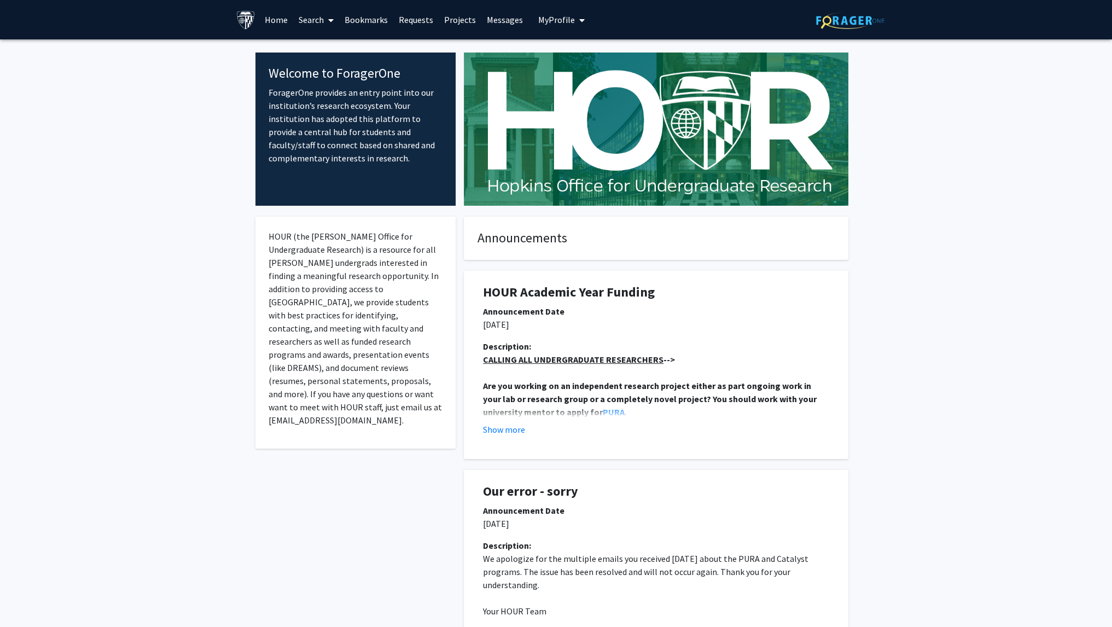  I want to click on h1: HOUR Academic Year Funding, so click(656, 292).